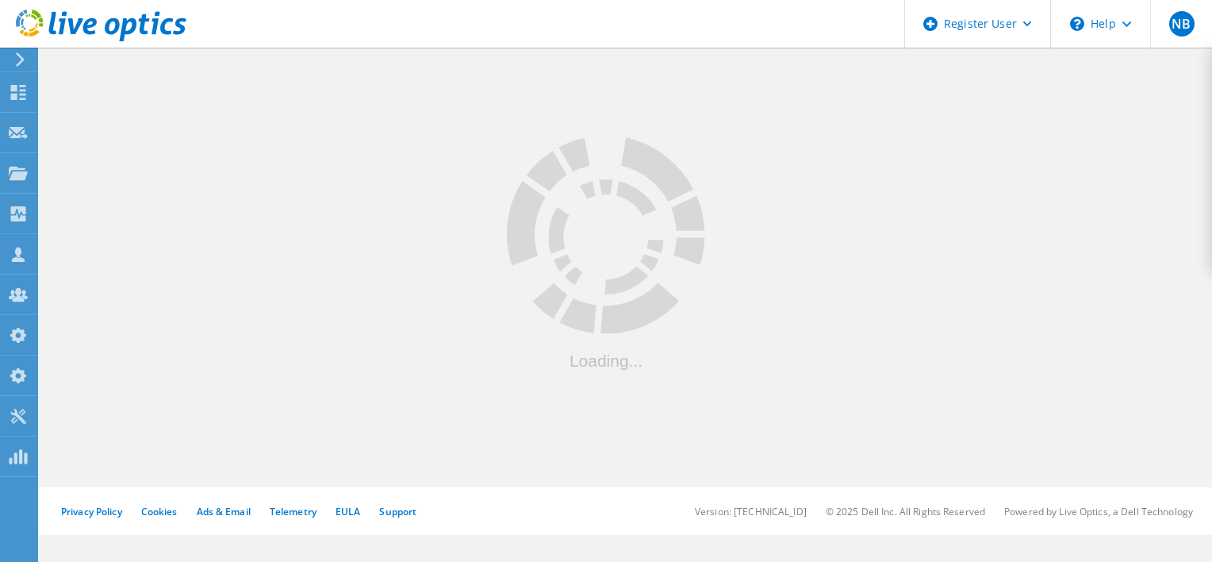 Image resolution: width=1212 pixels, height=562 pixels. I want to click on a: Support, so click(397, 511).